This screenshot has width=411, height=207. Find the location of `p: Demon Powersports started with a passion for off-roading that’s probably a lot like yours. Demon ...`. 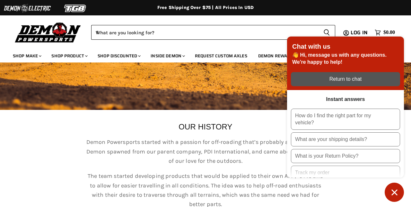

p: Demon Powersports started with a passion for off-roading that’s probably a lot like yours. Demon ... is located at coordinates (205, 152).